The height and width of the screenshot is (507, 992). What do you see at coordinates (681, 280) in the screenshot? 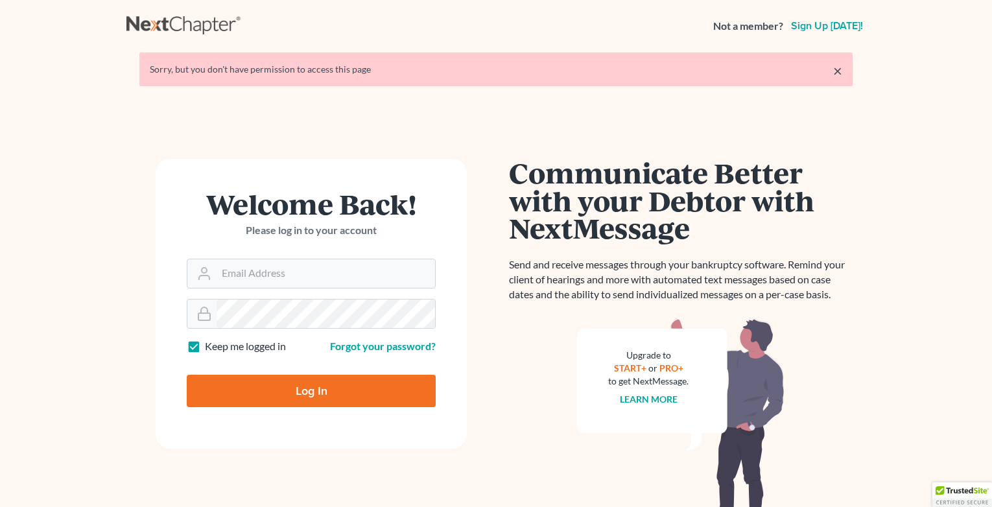
I see `p: Send and receive messages through your bankruptcy software. Remind your client of hearings and mo...` at bounding box center [681, 280].